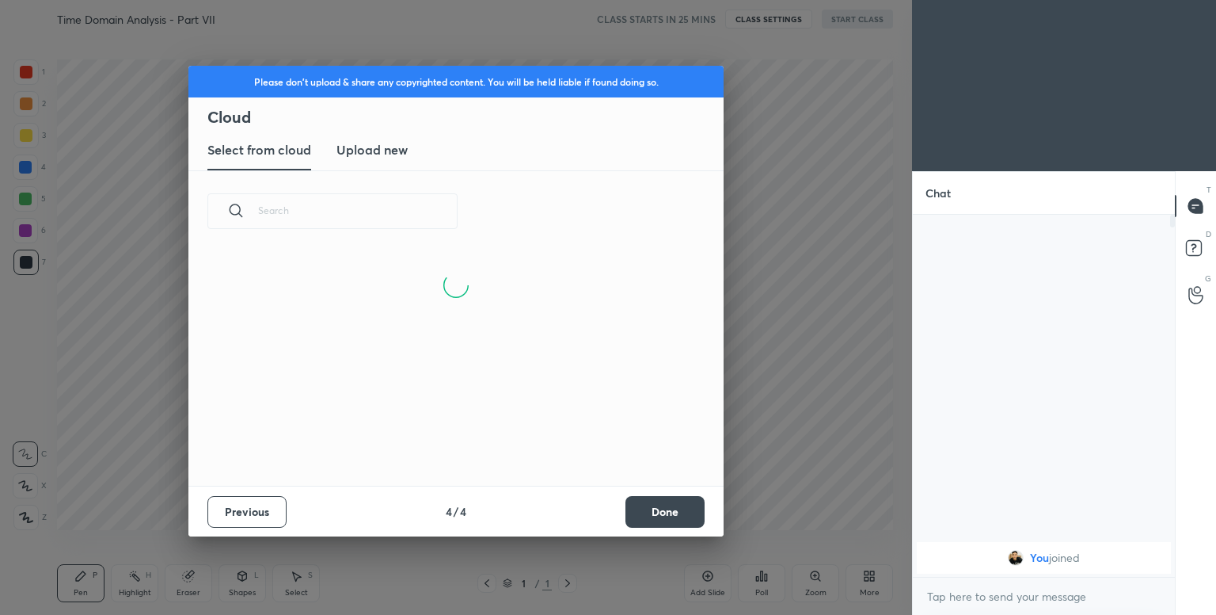 The height and width of the screenshot is (615, 1216). I want to click on h3: Upload new, so click(372, 150).